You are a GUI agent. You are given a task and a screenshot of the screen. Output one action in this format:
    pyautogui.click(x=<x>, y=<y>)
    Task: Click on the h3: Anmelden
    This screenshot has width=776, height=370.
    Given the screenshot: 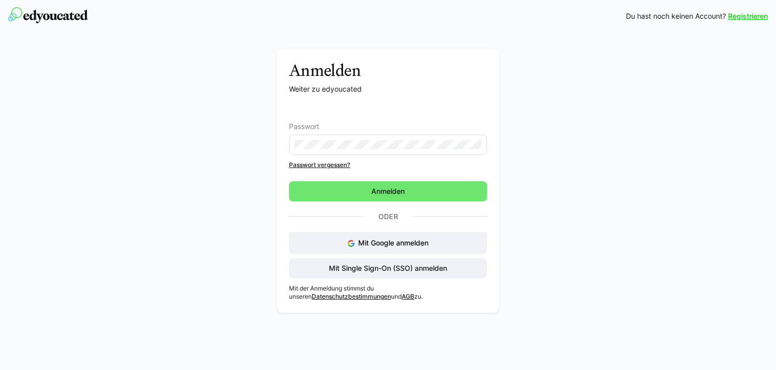 What is the action you would take?
    pyautogui.click(x=388, y=70)
    